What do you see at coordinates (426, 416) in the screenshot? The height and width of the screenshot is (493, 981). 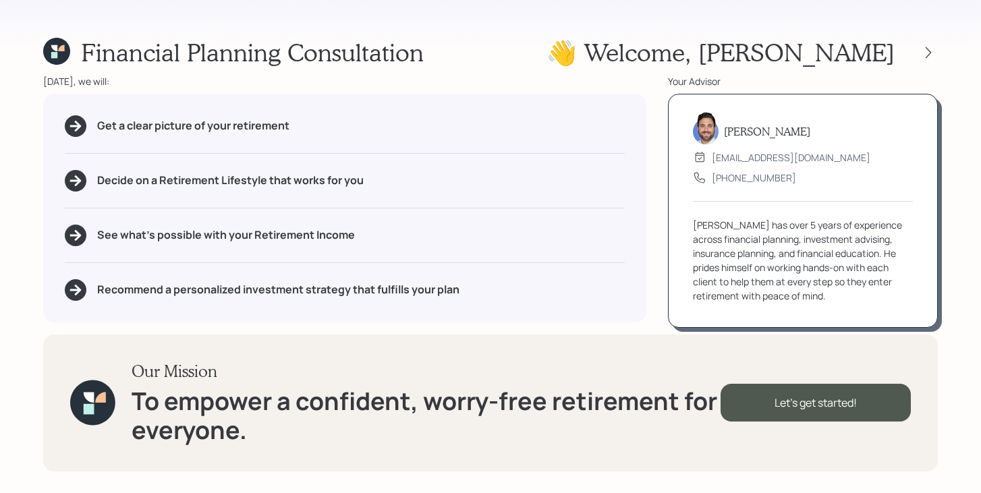 I see `h1: To empower a confident, worry-free retirement for everyone.` at bounding box center [426, 416].